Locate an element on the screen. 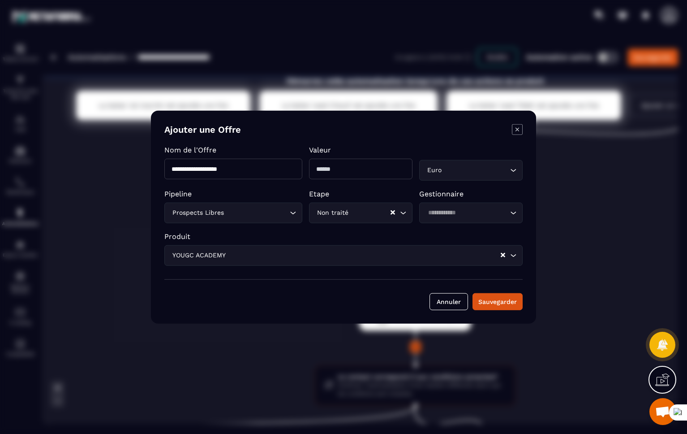 Image resolution: width=687 pixels, height=434 pixels. p: Produit is located at coordinates (344, 236).